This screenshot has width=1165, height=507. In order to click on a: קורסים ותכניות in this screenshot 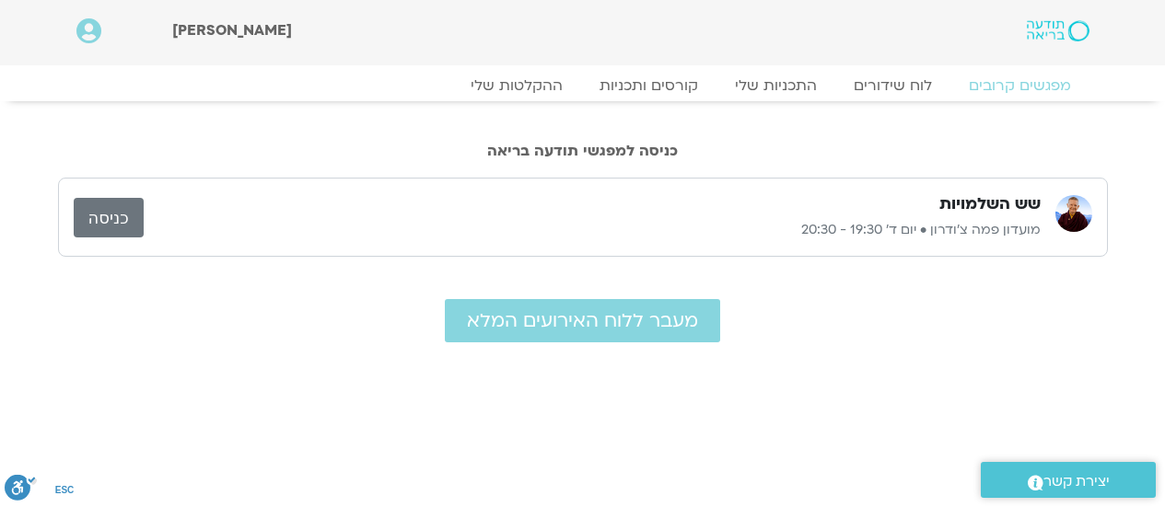, I will do `click(648, 86)`.